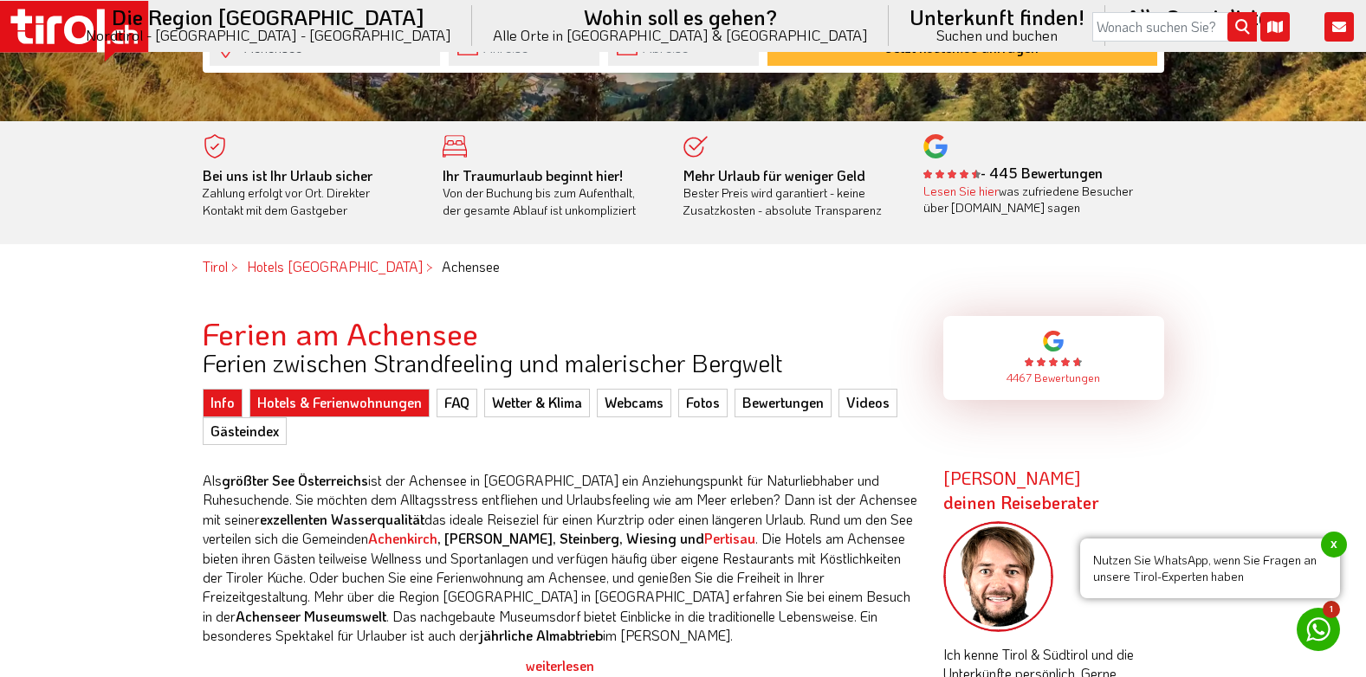  I want to click on a: 1 Nutzen Sie WhatsApp, wenn Sie Fragen an unsere Tirol-Experten habenx, so click(1318, 630).